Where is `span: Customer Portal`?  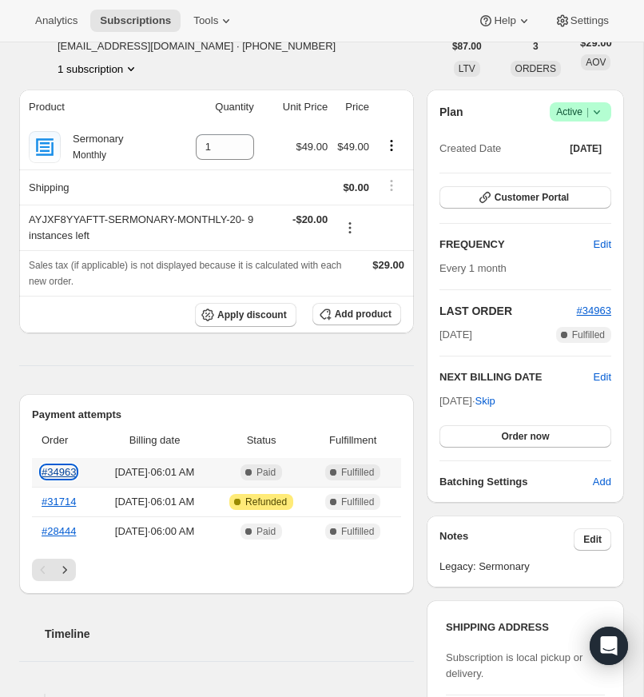
span: Customer Portal is located at coordinates (531, 197).